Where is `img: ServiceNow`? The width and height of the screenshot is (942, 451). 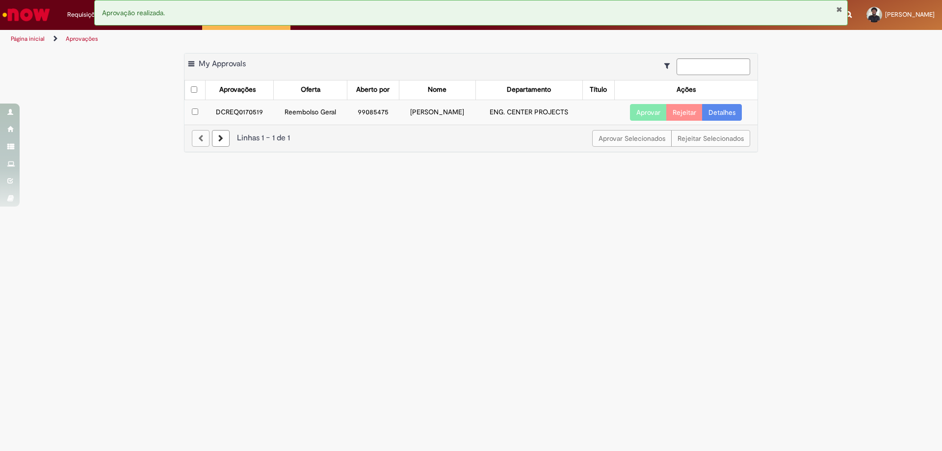 img: ServiceNow is located at coordinates (26, 15).